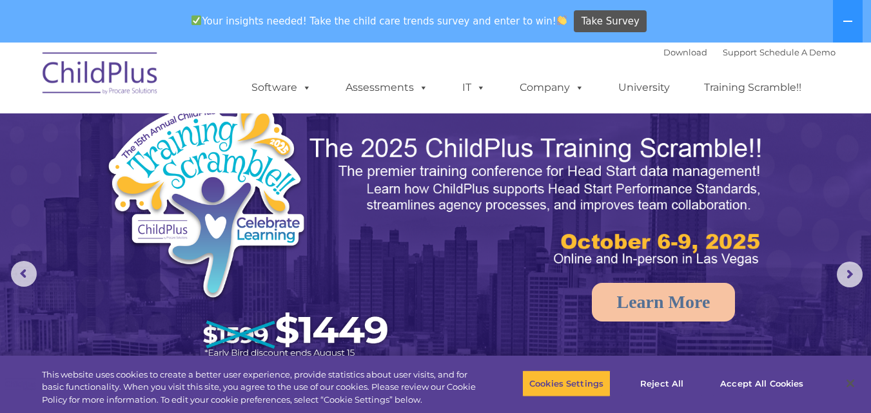 The image size is (871, 413). I want to click on a: Download, so click(685, 52).